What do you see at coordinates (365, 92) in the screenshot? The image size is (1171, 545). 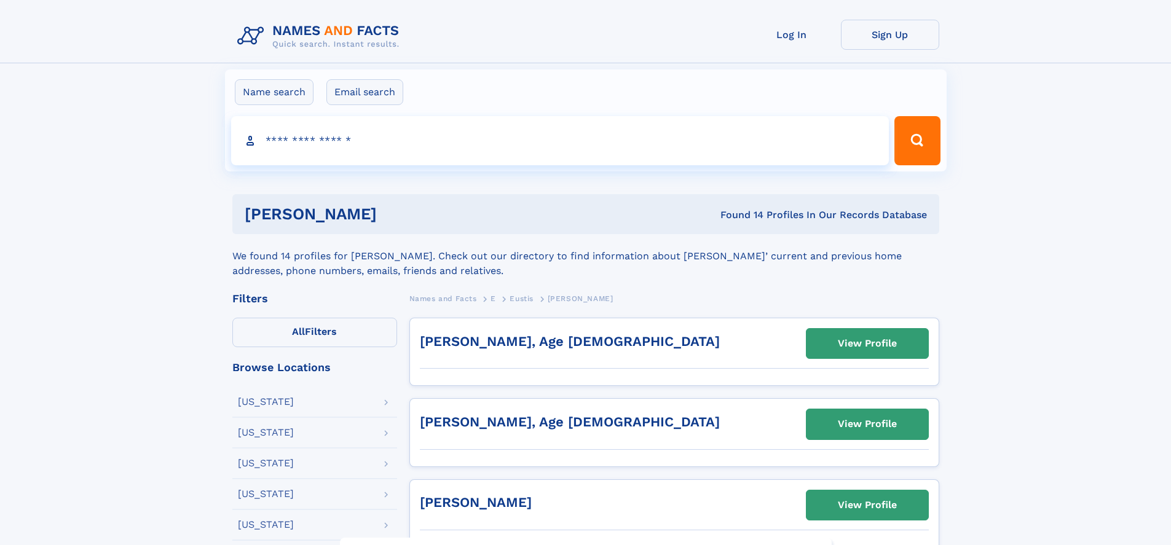 I see `label: Email search` at bounding box center [365, 92].